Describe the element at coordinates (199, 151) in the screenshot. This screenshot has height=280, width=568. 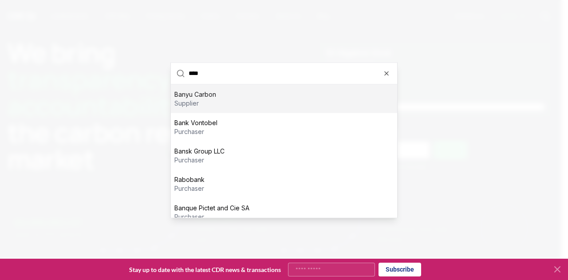
I see `p: Bansk Group LLC` at that location.